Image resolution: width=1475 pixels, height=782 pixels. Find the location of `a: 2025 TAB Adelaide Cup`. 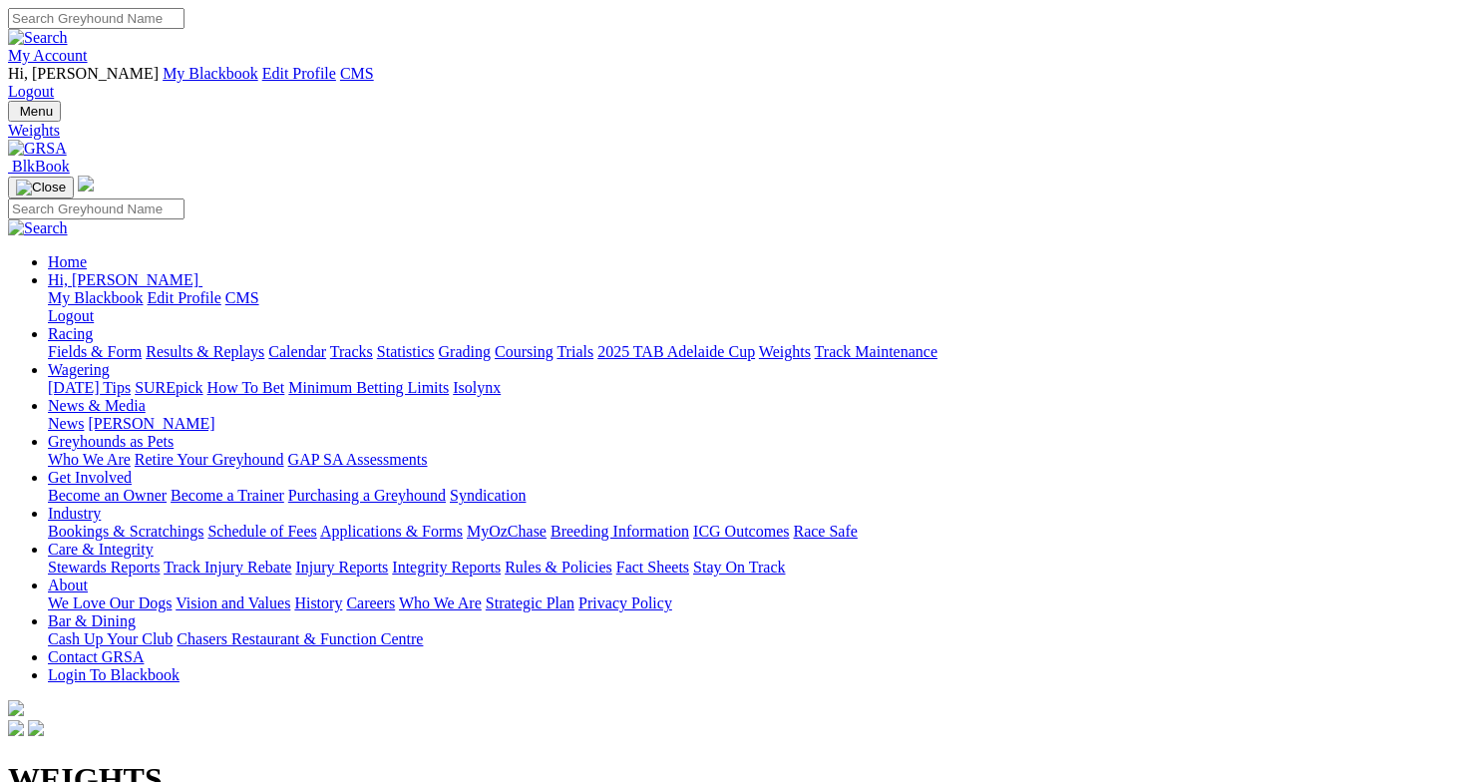

a: 2025 TAB Adelaide Cup is located at coordinates (676, 351).